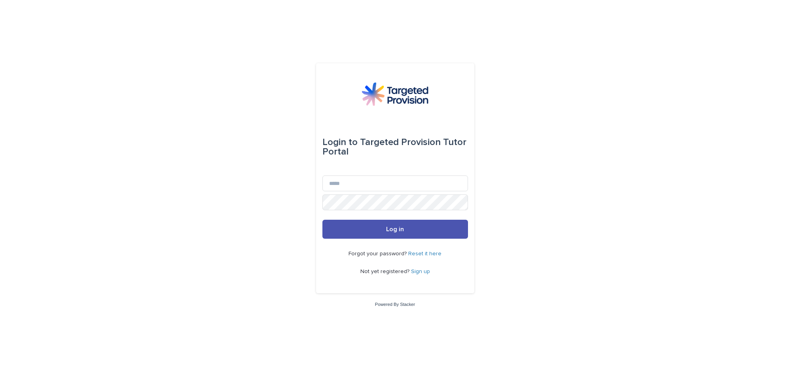 Image resolution: width=790 pixels, height=379 pixels. I want to click on a: Sign up, so click(421, 272).